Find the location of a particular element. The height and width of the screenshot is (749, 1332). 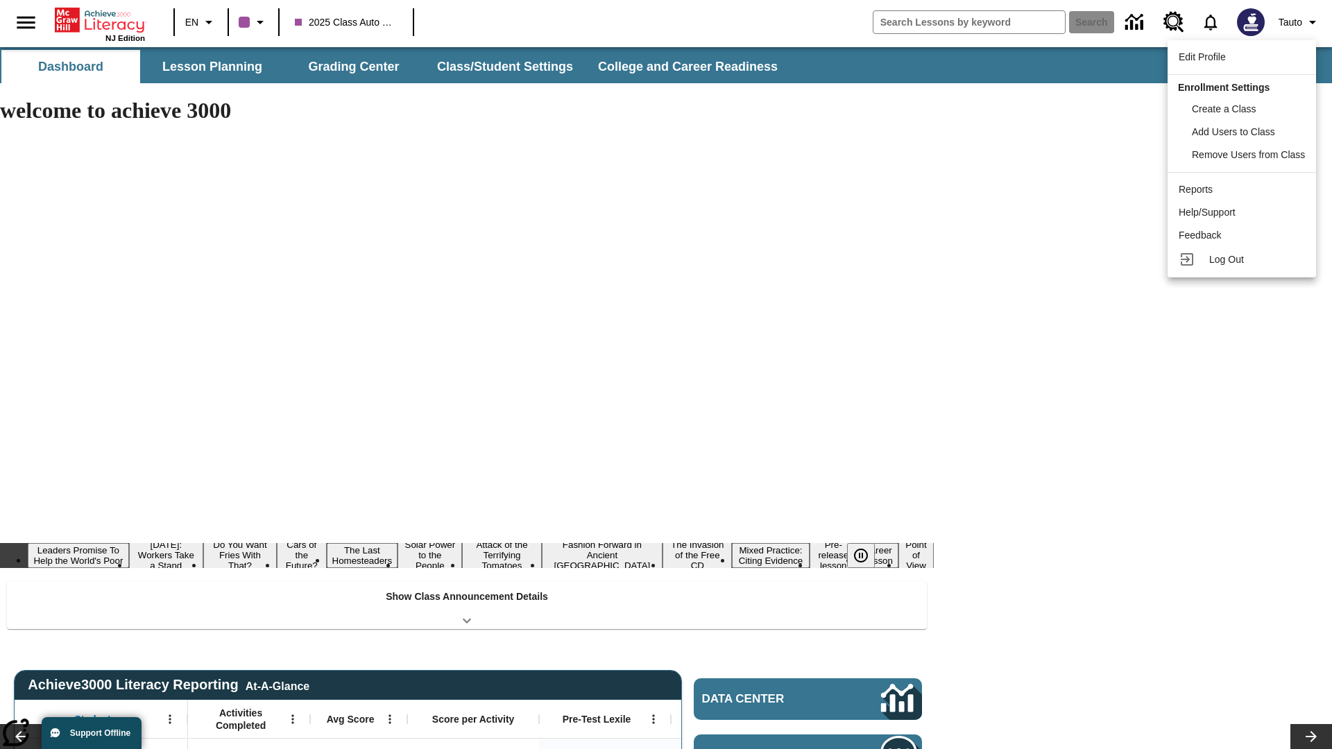

span: Reports is located at coordinates (1195, 189).